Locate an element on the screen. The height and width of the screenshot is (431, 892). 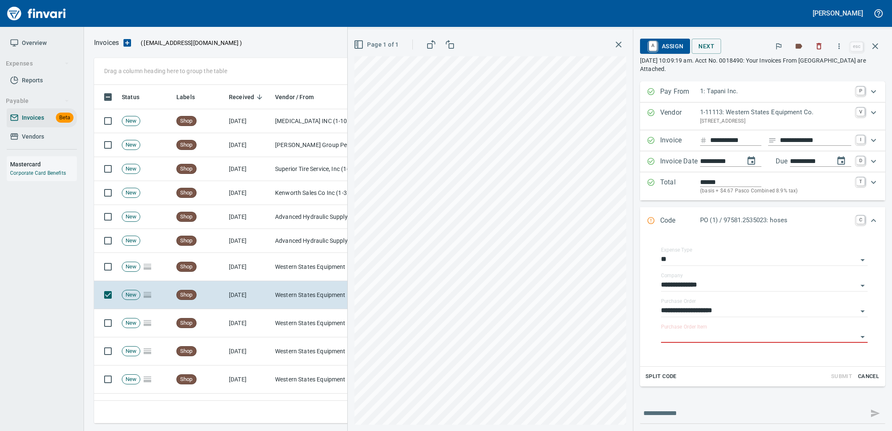
a: V is located at coordinates (860, 112).